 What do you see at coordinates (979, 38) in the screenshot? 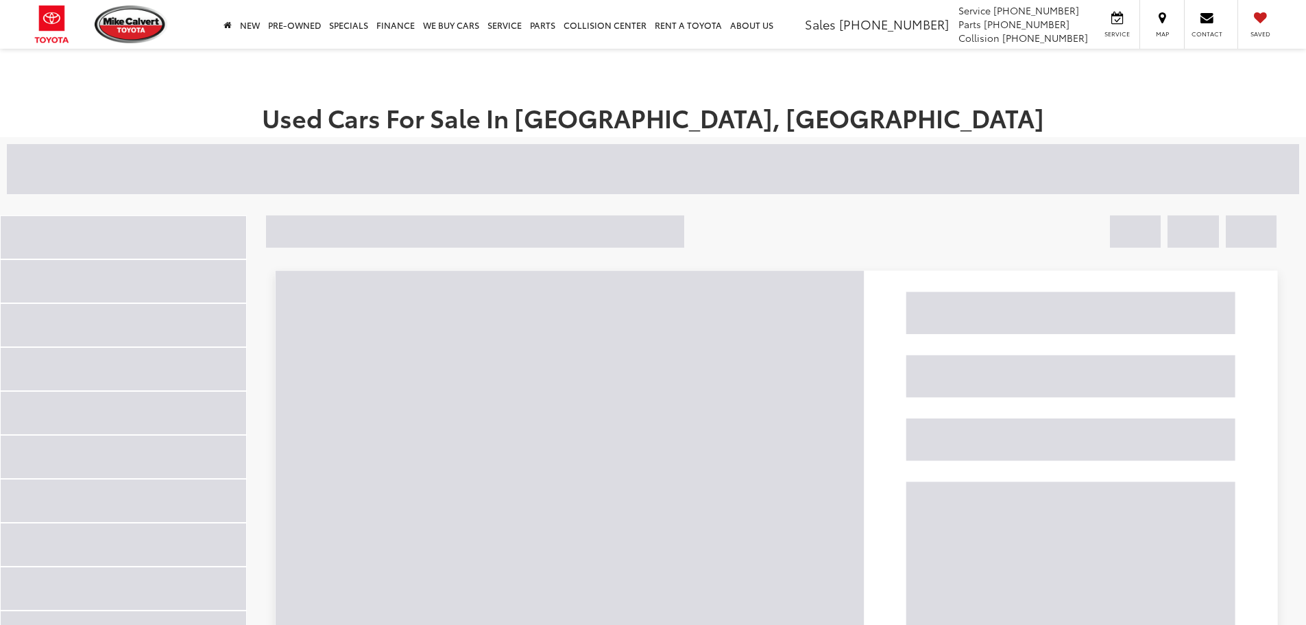
I see `span: Collision` at bounding box center [979, 38].